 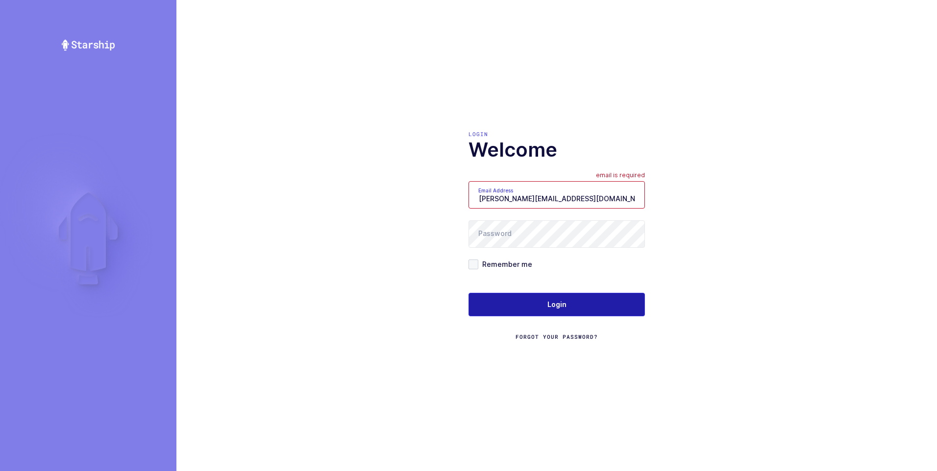 What do you see at coordinates (620, 176) in the screenshot?
I see `div: email is required` at bounding box center [620, 176].